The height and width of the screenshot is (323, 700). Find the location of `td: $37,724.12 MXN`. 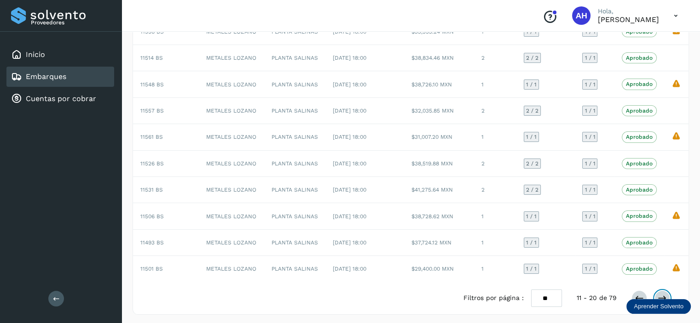

td: $37,724.12 MXN is located at coordinates (438, 243).